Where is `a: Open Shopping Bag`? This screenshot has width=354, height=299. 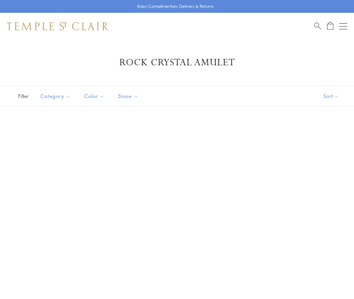
a: Open Shopping Bag is located at coordinates (330, 26).